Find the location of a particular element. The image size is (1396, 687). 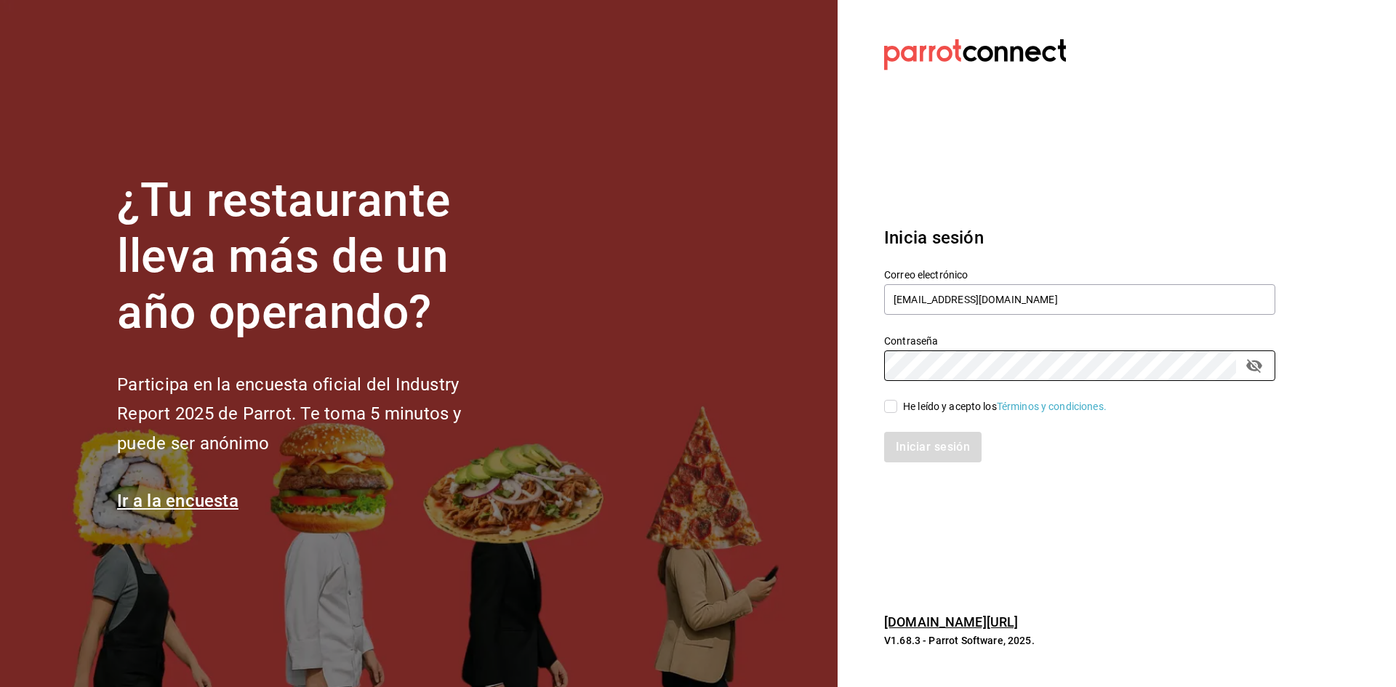

a: Términos y condiciones. is located at coordinates (1051, 406).